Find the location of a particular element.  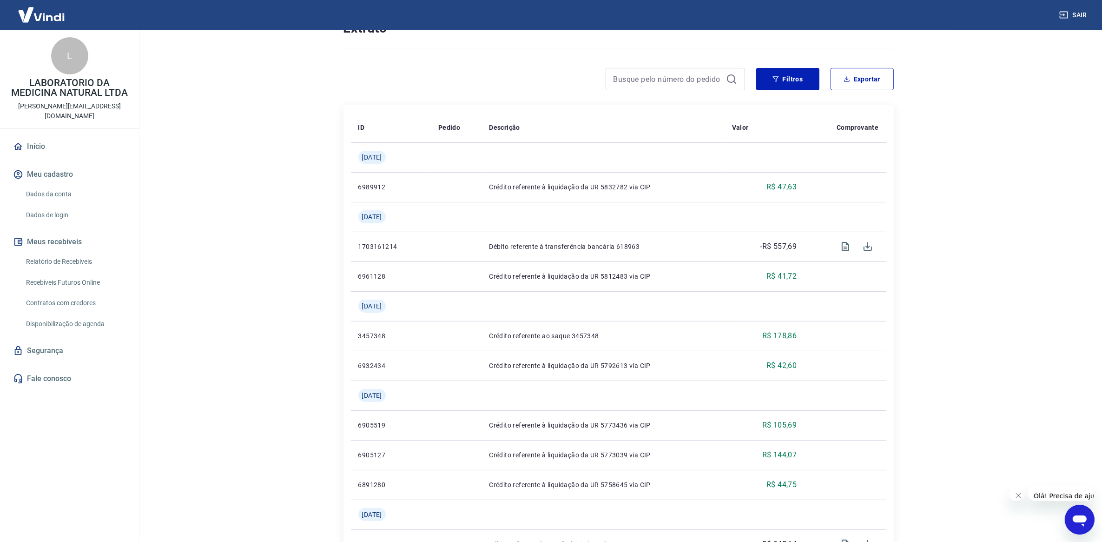

p: R$ 144,07 is located at coordinates (780, 455).